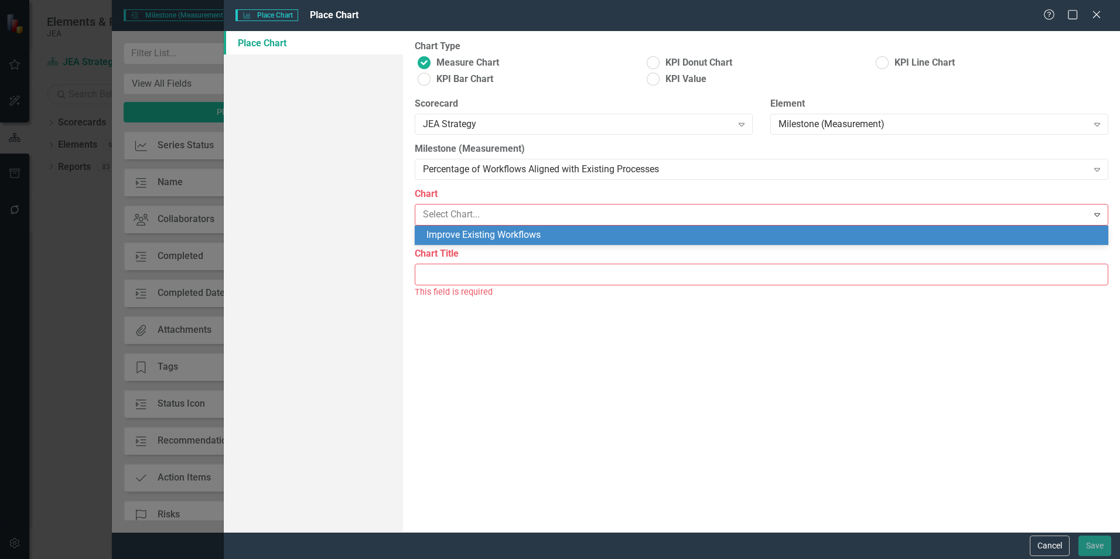  I want to click on span: KPI Line Chart, so click(924, 63).